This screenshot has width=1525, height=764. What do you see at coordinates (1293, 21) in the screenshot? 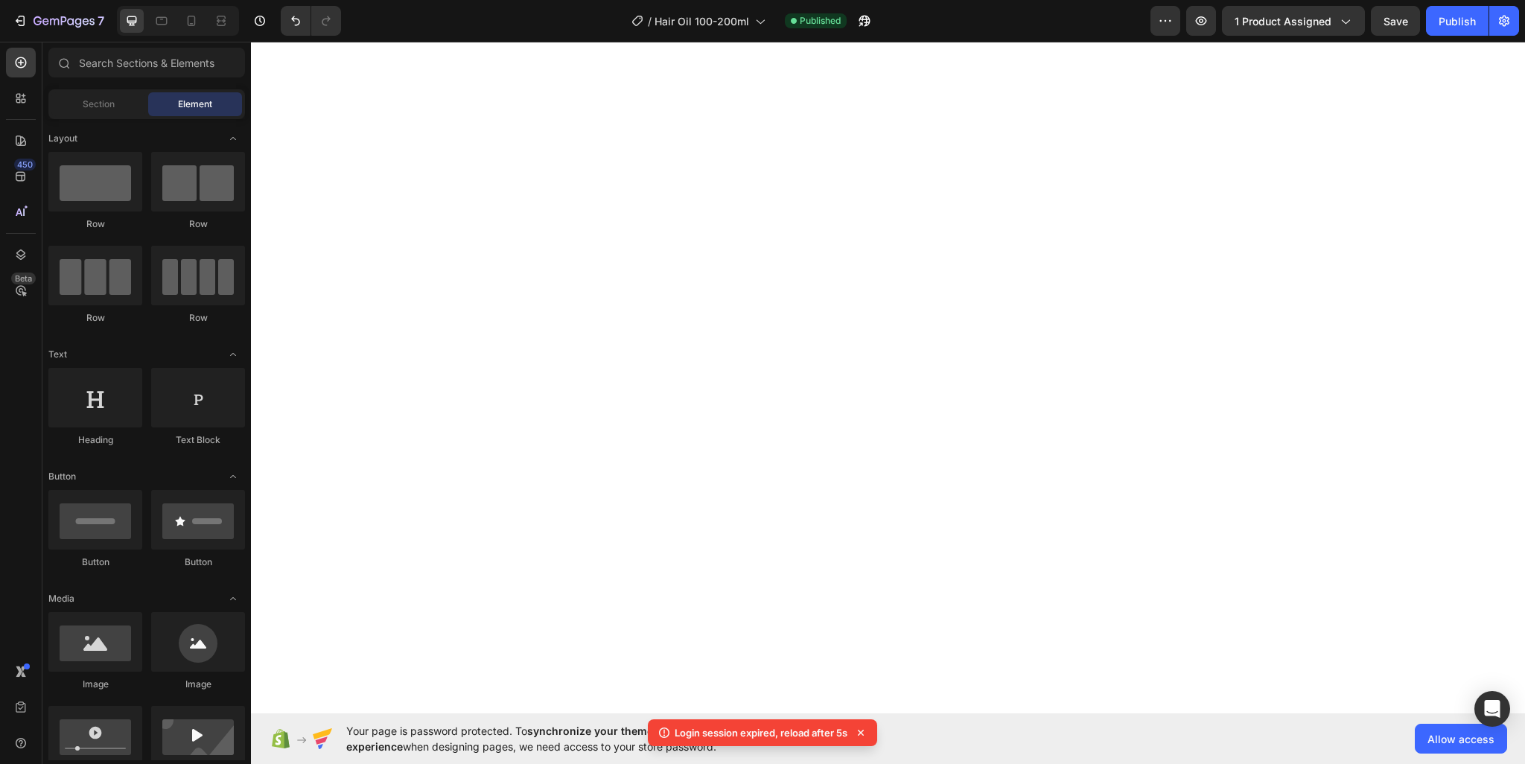
I see `button: 1 product assigned` at bounding box center [1293, 21].